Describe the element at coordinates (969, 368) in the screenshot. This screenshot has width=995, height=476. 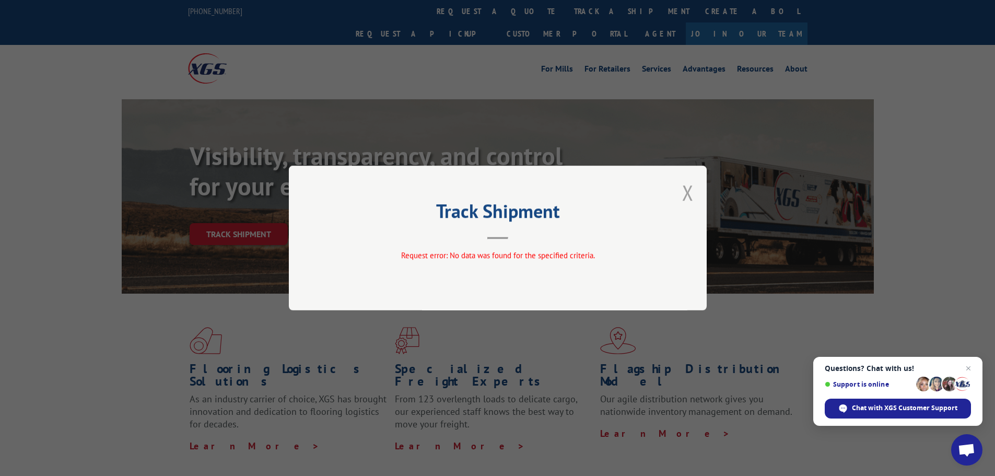
I see `span: Close chat` at that location.